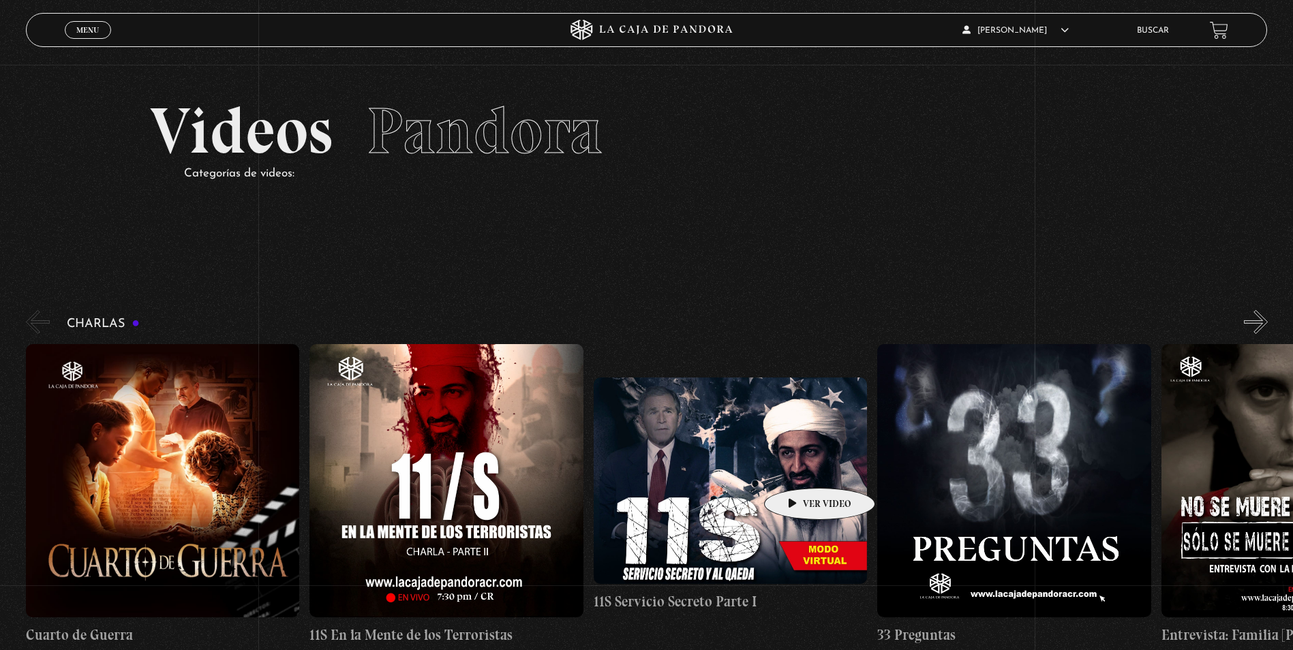 The image size is (1293, 650). I want to click on h4: 11S En la Mente de los Terroristas, so click(446, 635).